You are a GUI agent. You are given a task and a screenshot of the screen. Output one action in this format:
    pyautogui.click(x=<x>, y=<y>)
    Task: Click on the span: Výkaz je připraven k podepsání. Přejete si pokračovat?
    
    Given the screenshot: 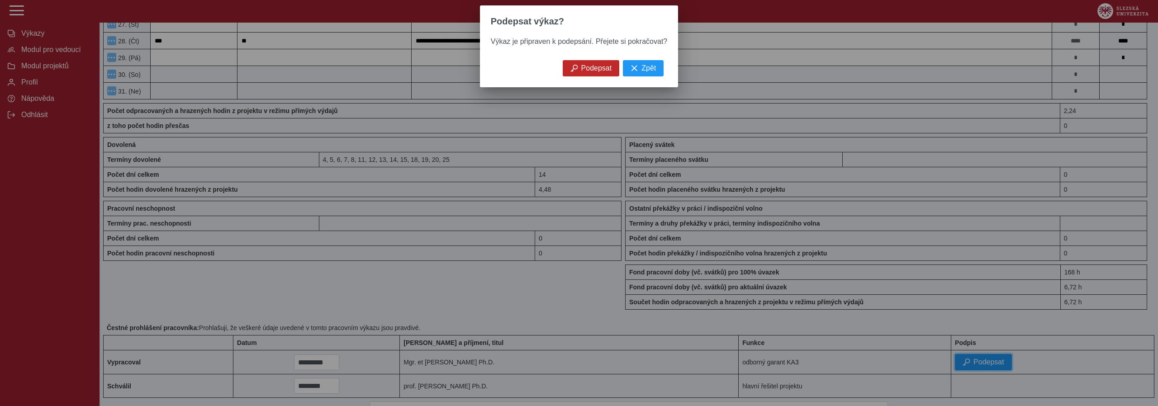 What is the action you would take?
    pyautogui.click(x=579, y=41)
    